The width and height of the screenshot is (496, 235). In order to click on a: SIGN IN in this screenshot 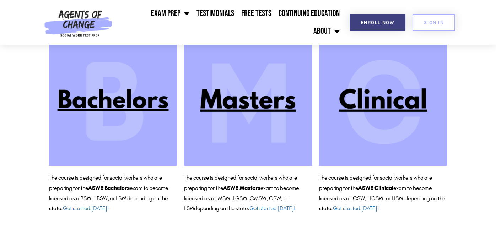, I will do `click(434, 22)`.